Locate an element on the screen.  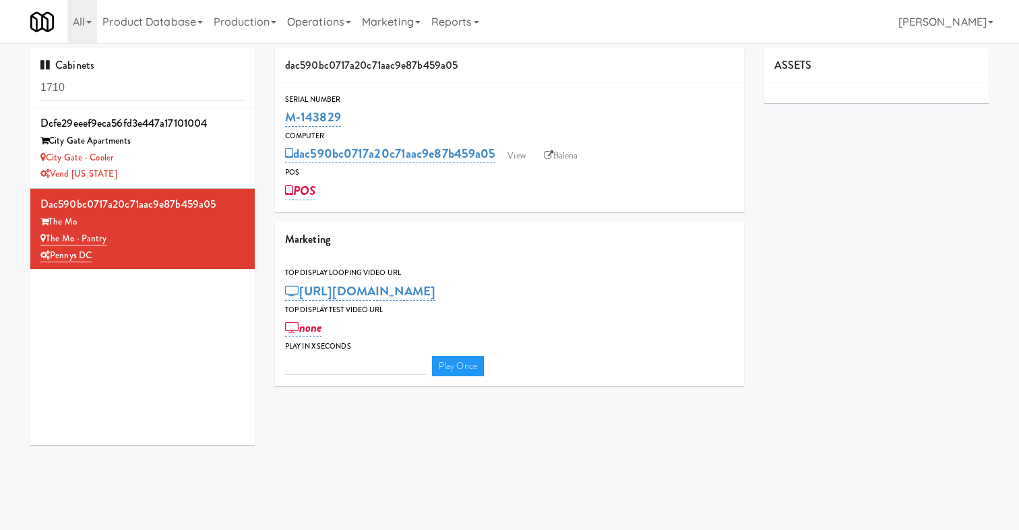
span: ASSETS is located at coordinates (793, 65).